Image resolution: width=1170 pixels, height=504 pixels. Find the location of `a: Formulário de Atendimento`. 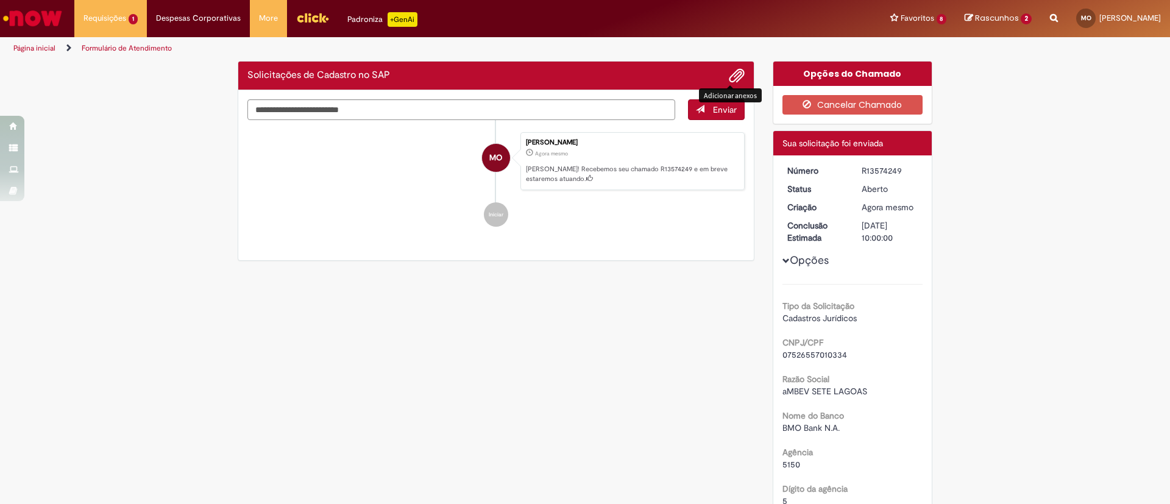

a: Formulário de Atendimento is located at coordinates (127, 48).